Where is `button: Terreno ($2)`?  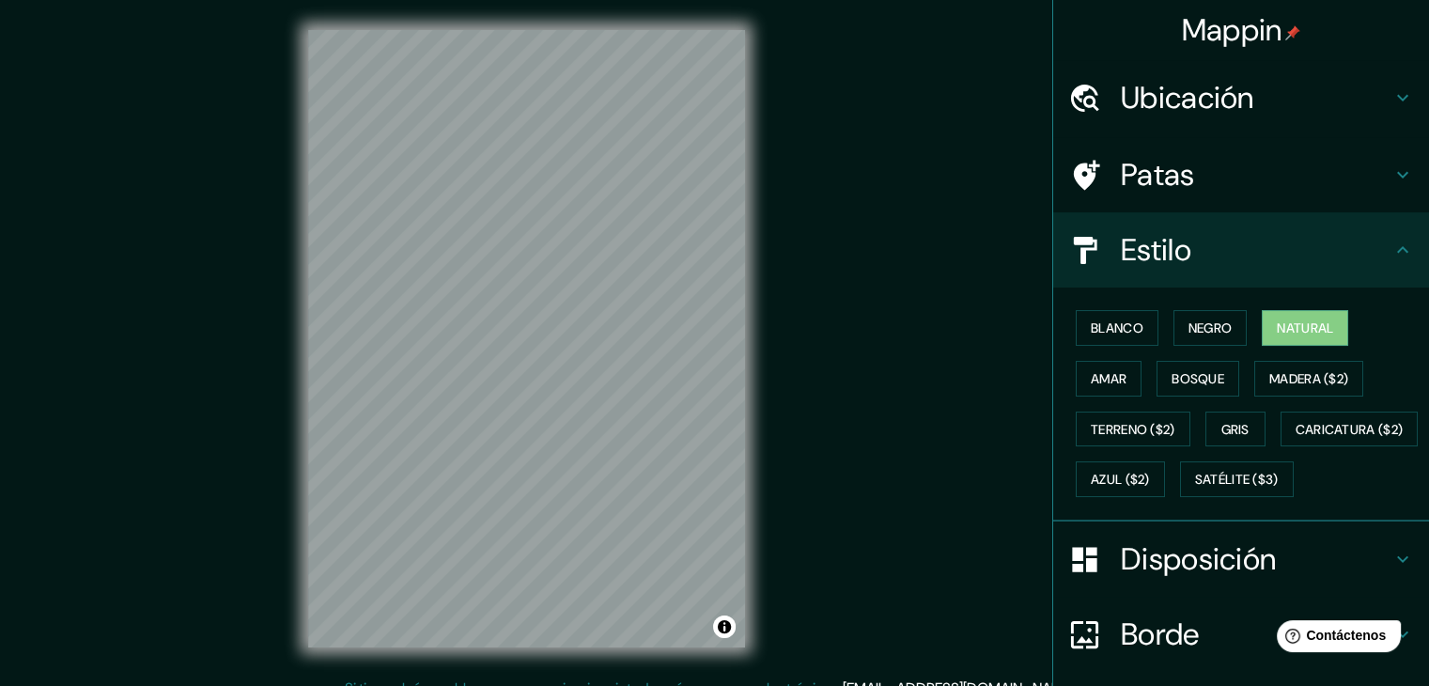
button: Terreno ($2) is located at coordinates (1133, 429).